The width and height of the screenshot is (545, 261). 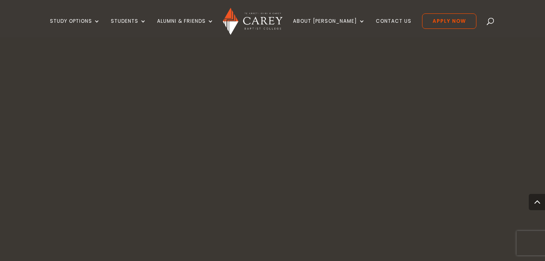 I want to click on a: Contact Us, so click(x=394, y=28).